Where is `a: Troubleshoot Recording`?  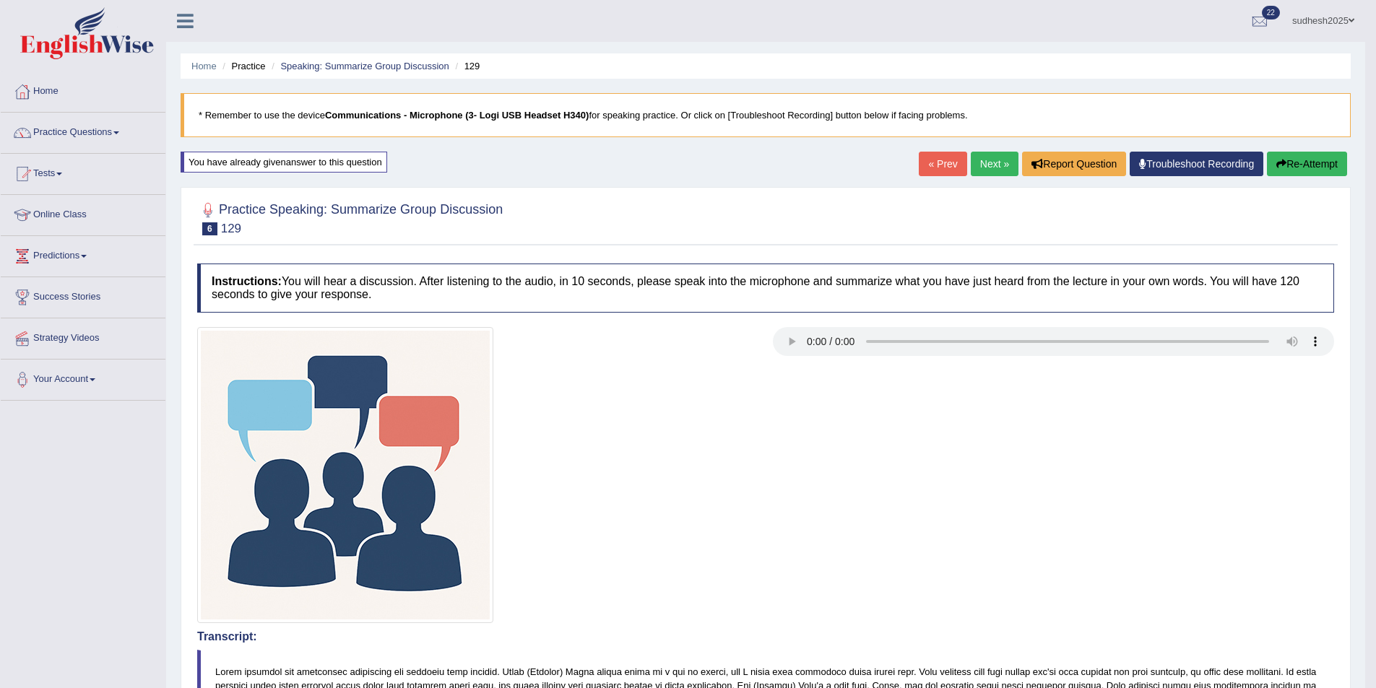 a: Troubleshoot Recording is located at coordinates (1196, 164).